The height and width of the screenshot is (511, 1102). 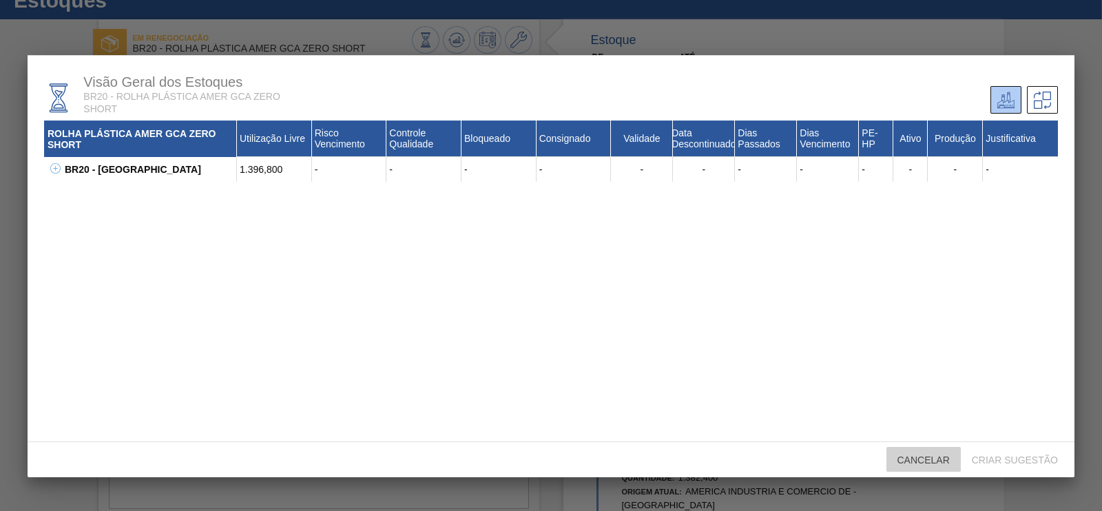 What do you see at coordinates (1006, 100) in the screenshot?
I see `div: Unidade Atual/ Unidades` at bounding box center [1006, 100].